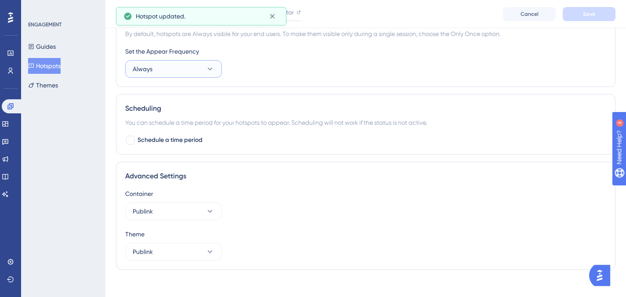 The width and height of the screenshot is (626, 297). What do you see at coordinates (38, 7) in the screenshot?
I see `span: Need Help?` at bounding box center [38, 7].